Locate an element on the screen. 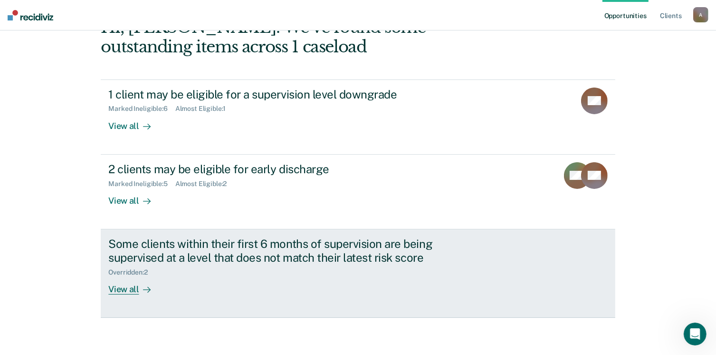 This screenshot has height=355, width=716. button: A is located at coordinates (701, 15).